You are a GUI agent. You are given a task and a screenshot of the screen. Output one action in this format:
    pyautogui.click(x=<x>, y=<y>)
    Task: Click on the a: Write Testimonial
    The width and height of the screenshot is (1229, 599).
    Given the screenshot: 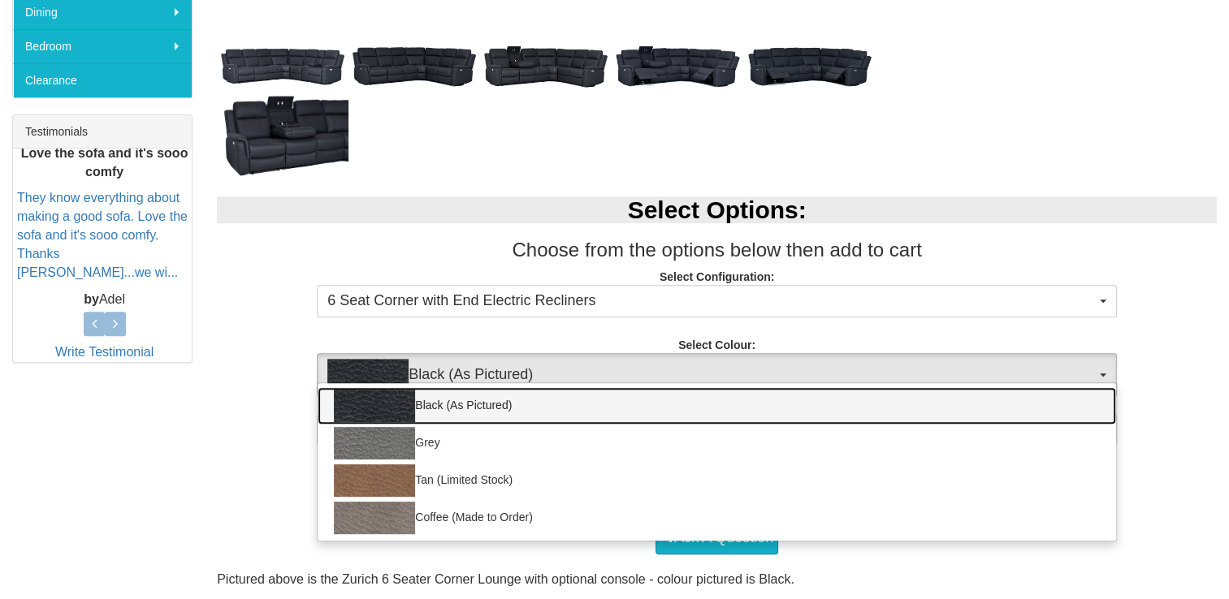 What is the action you would take?
    pyautogui.click(x=104, y=352)
    